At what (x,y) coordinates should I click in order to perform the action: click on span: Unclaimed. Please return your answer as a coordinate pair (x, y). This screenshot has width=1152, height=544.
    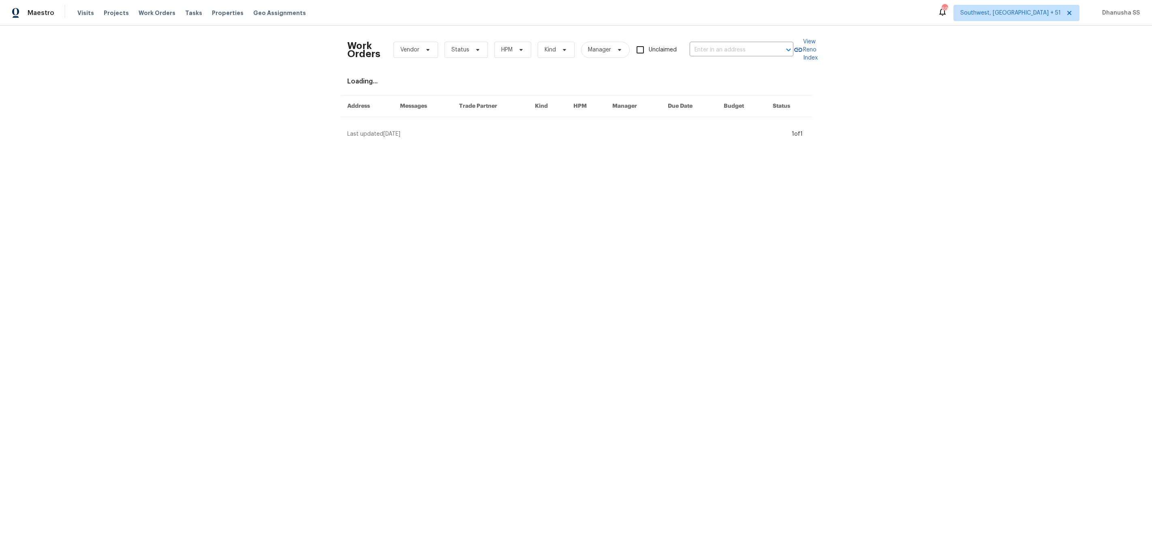
    Looking at the image, I should click on (663, 50).